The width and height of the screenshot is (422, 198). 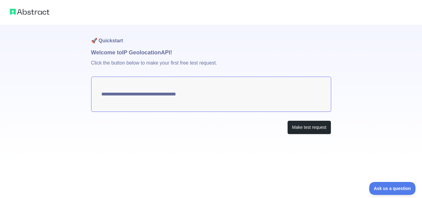 What do you see at coordinates (211, 36) in the screenshot?
I see `h1: 🚀 Quickstart` at bounding box center [211, 36].